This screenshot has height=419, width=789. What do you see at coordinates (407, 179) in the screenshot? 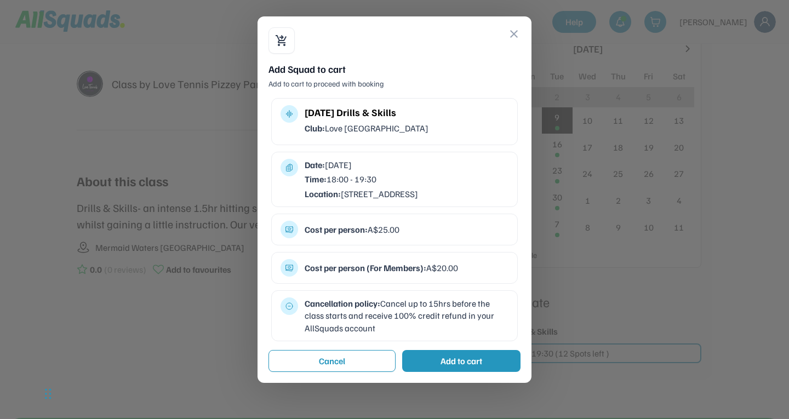
I see `div: 18:00 - 19:30` at bounding box center [407, 179].